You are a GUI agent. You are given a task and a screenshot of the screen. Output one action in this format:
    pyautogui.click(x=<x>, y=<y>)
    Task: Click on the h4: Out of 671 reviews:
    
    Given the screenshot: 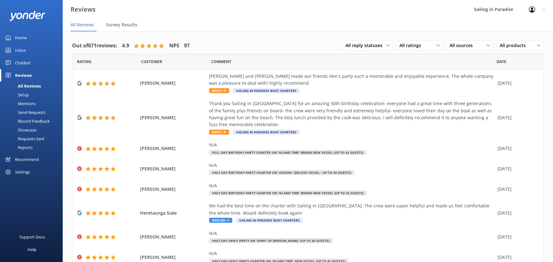 What is the action you would take?
    pyautogui.click(x=95, y=46)
    